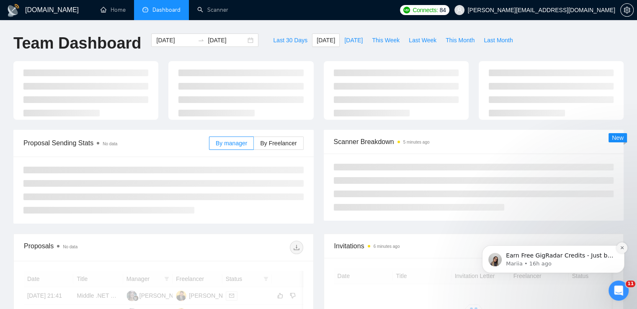 The image size is (637, 309). I want to click on span: This Week, so click(386, 40).